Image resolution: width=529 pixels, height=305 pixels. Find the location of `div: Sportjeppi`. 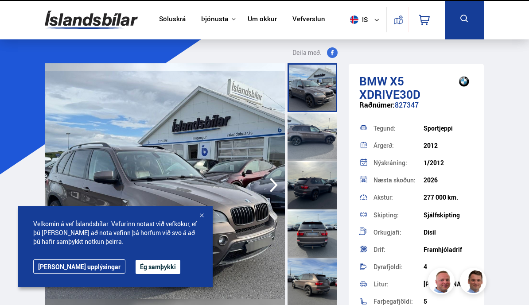

div: Sportjeppi is located at coordinates (448, 128).